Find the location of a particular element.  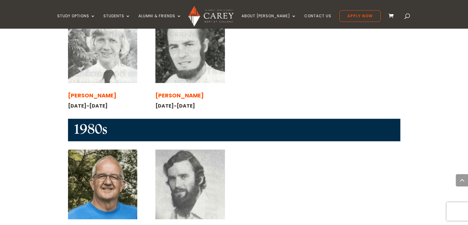

img: Mark Pierson (500x500) is located at coordinates (190, 184).